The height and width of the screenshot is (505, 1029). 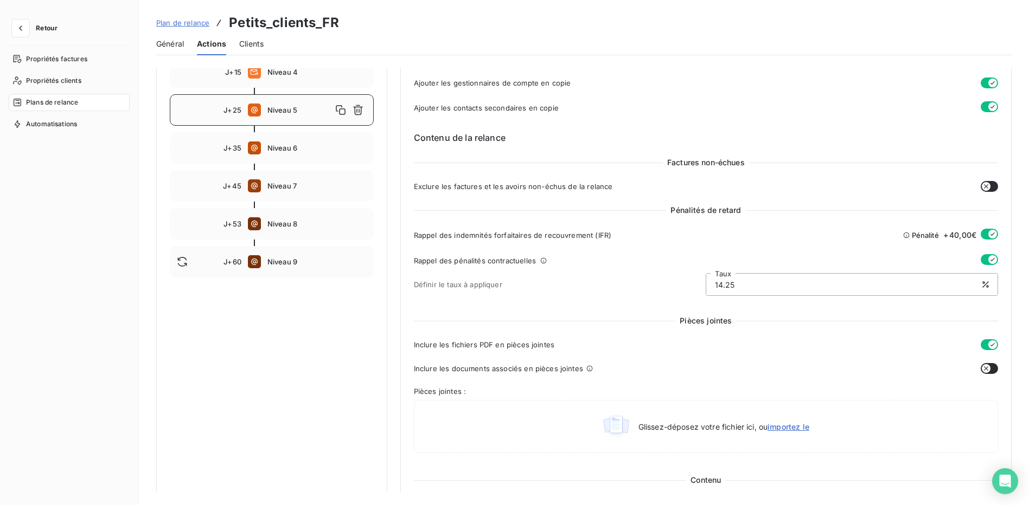 I want to click on span: J+60, so click(x=232, y=262).